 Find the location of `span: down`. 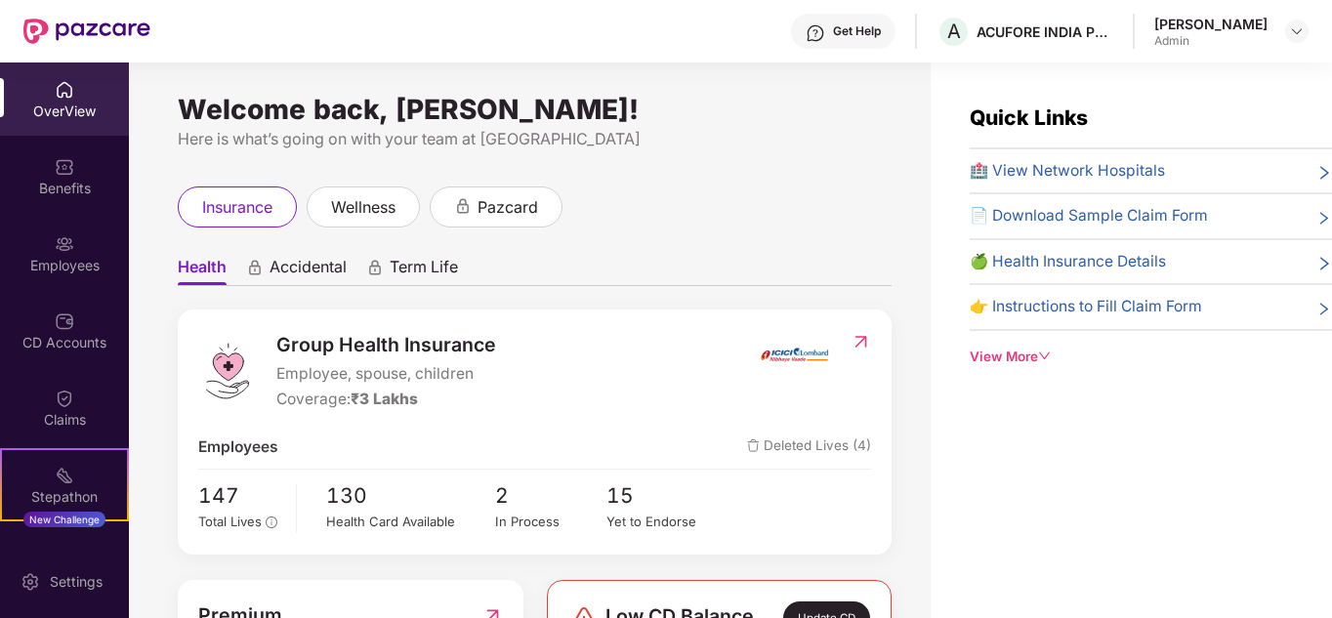

span: down is located at coordinates (1045, 356).